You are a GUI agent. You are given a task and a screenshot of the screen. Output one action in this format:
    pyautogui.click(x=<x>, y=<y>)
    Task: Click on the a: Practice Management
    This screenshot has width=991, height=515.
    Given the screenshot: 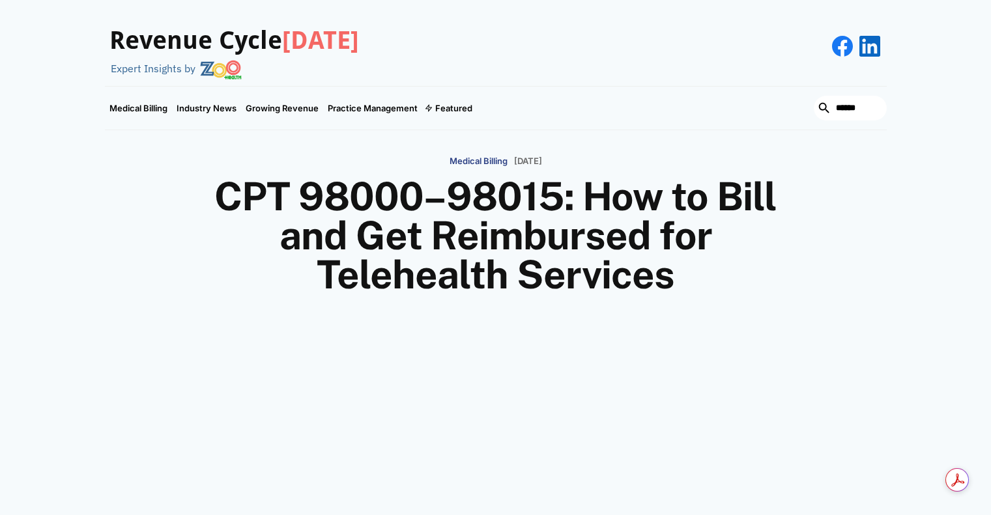 What is the action you would take?
    pyautogui.click(x=373, y=108)
    